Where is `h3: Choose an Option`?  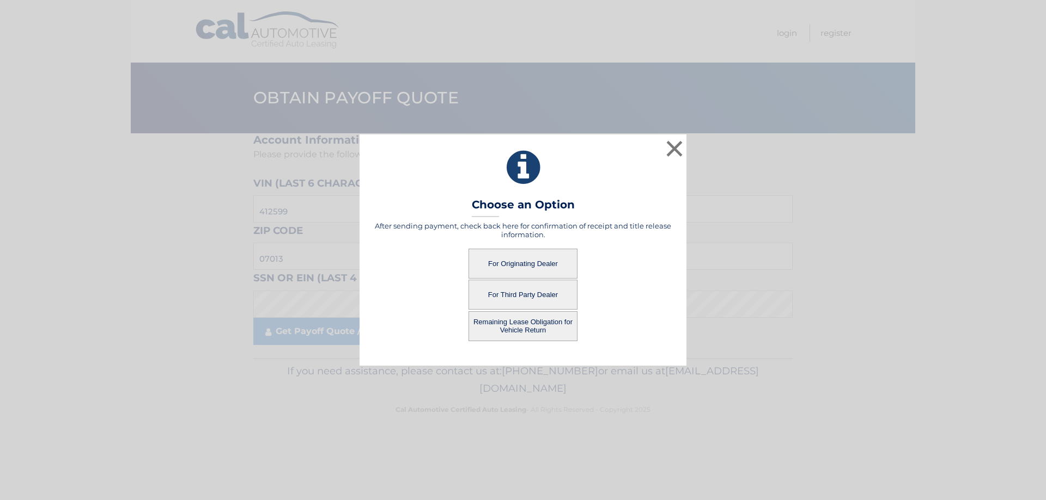
h3: Choose an Option is located at coordinates (523, 207).